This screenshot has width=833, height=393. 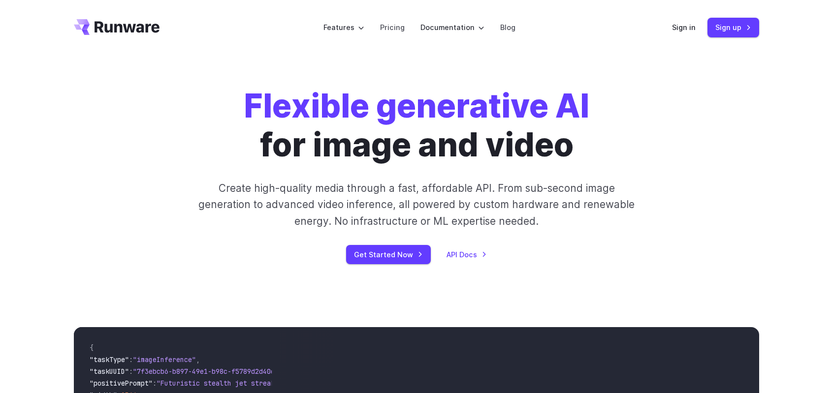 What do you see at coordinates (417, 205) in the screenshot?
I see `p: Create high-quality media through a fast, affordable API. From sub-second image generation to adv...` at bounding box center [417, 205].